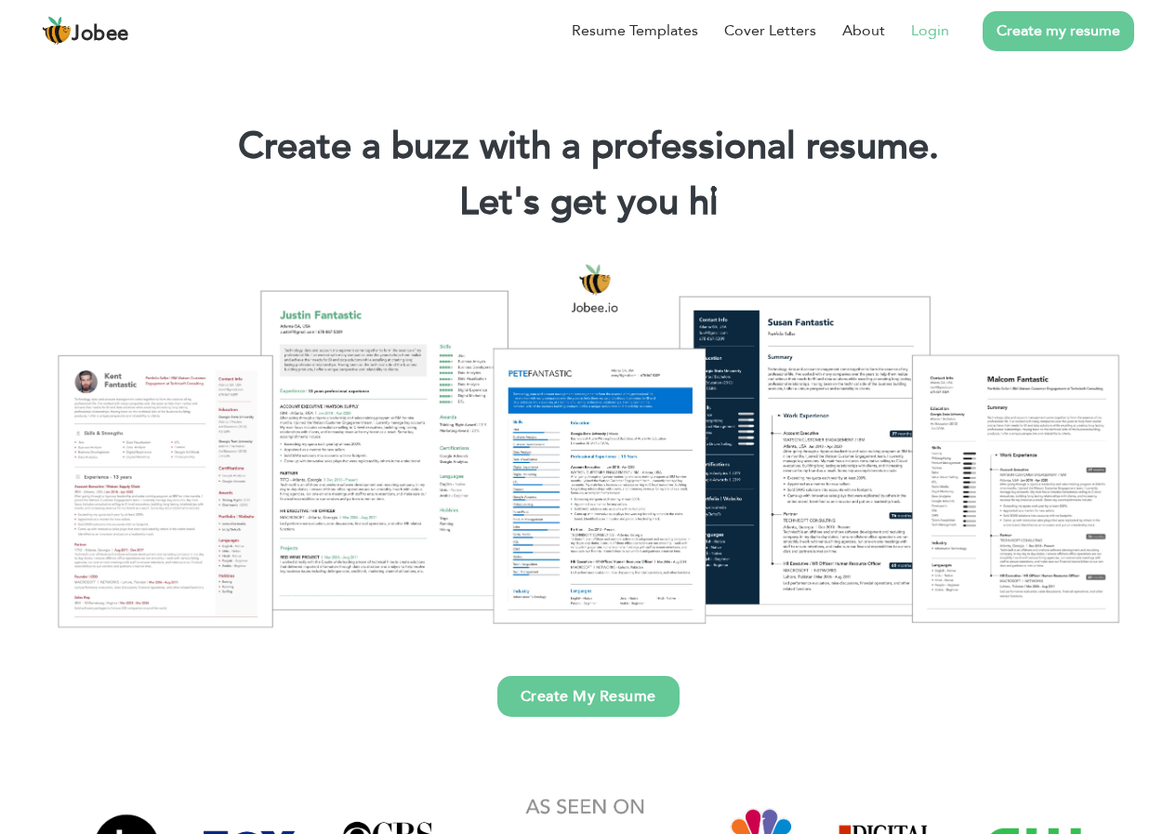 Image resolution: width=1176 pixels, height=834 pixels. Describe the element at coordinates (86, 31) in the screenshot. I see `a: Jobee` at that location.